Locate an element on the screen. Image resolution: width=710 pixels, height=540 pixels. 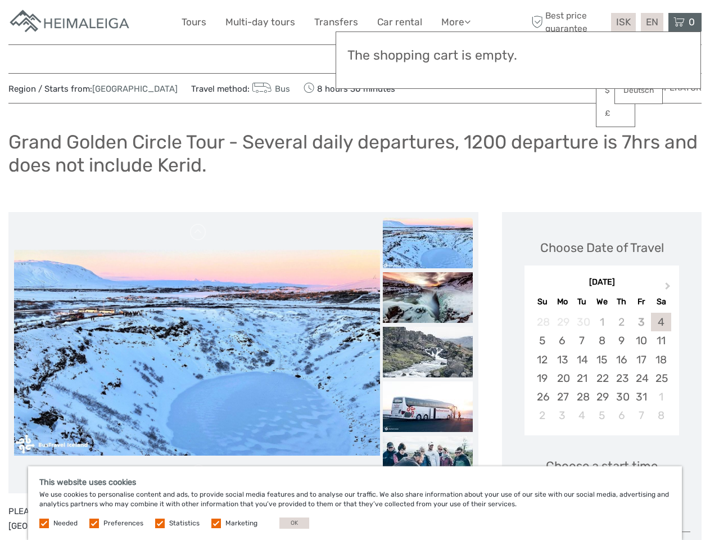
div: Choose Friday, October 10th, 2025 is located at coordinates (641, 340).